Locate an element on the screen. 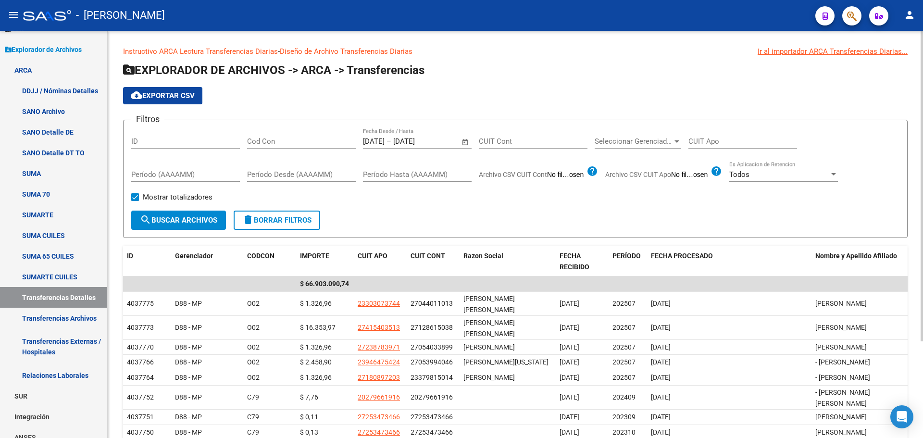  span: 202409 is located at coordinates (624, 397).